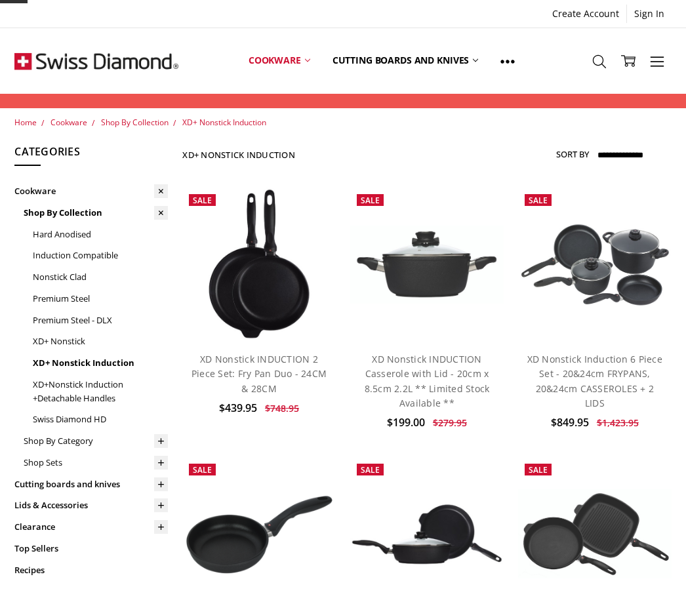  I want to click on a: Premium Steel, so click(100, 299).